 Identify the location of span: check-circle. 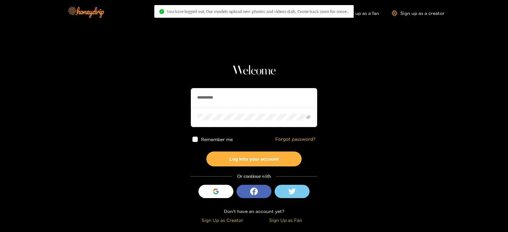
(162, 11).